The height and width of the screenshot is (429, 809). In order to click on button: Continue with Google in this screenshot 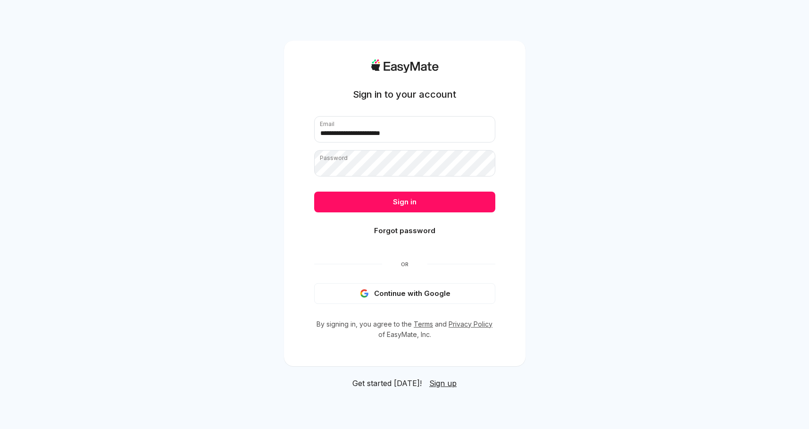, I will do `click(405, 294)`.